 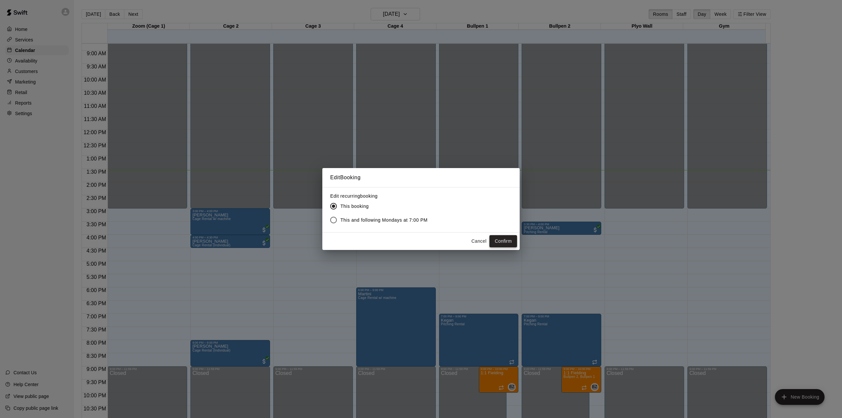 I want to click on button: Cancel, so click(x=479, y=241).